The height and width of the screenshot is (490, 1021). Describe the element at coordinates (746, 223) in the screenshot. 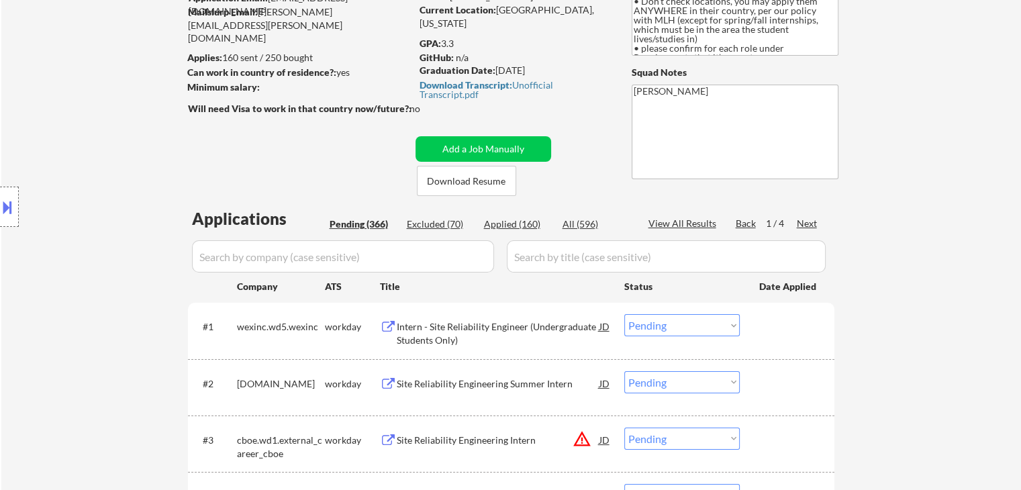

I see `div: Back` at that location.